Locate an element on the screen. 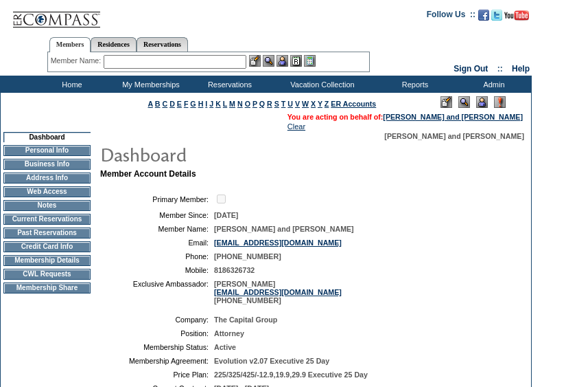  td: Follow Us :: is located at coordinates (451, 16).